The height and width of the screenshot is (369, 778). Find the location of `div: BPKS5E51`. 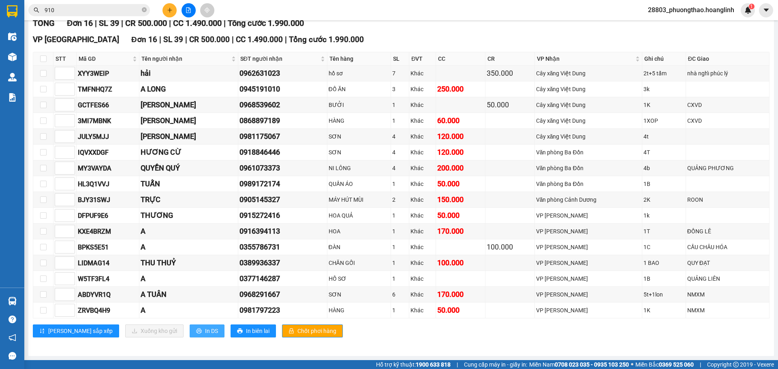

div: BPKS5E51 is located at coordinates (108, 247).